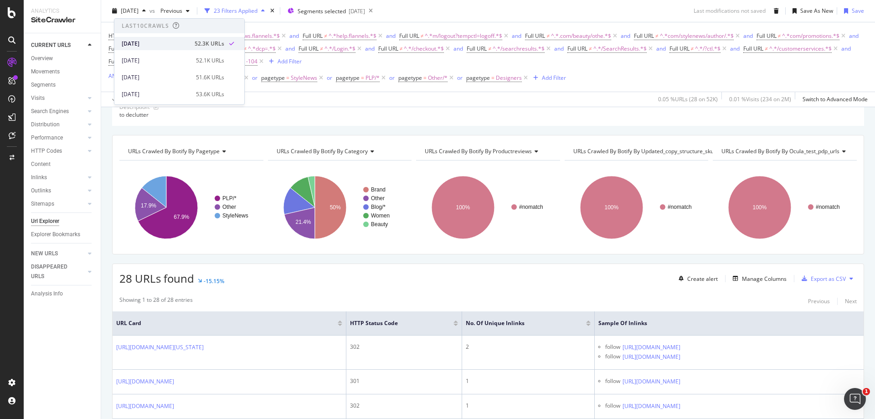 This screenshot has height=419, width=875. I want to click on a: Analysis Info, so click(62, 293).